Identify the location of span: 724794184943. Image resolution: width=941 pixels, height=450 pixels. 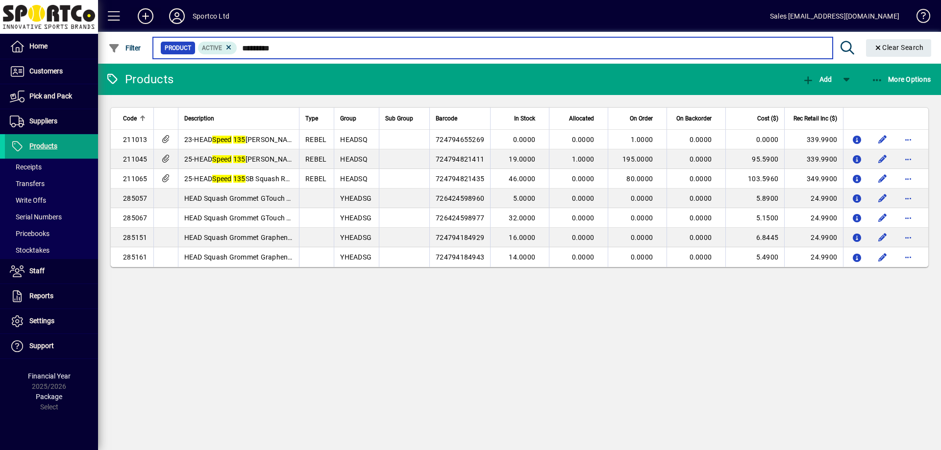
(460, 257).